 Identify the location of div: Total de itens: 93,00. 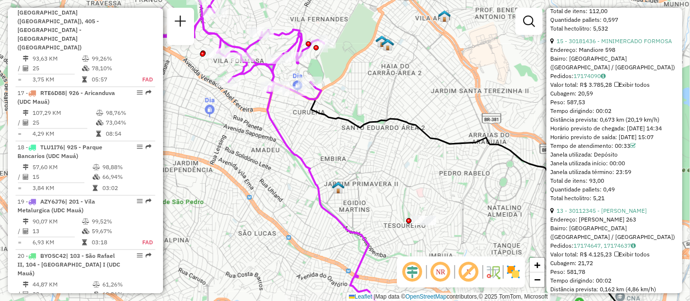
(614, 181).